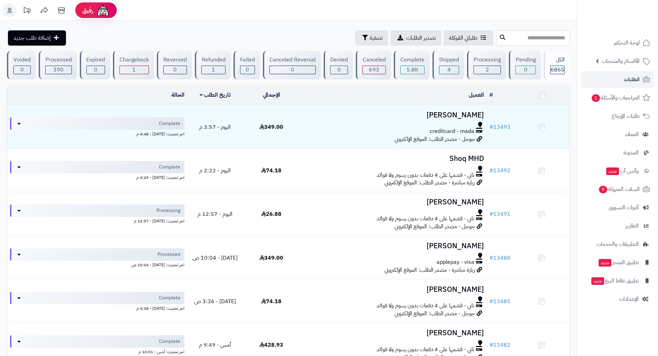  Describe the element at coordinates (500, 214) in the screenshot. I see `a: #13491` at that location.